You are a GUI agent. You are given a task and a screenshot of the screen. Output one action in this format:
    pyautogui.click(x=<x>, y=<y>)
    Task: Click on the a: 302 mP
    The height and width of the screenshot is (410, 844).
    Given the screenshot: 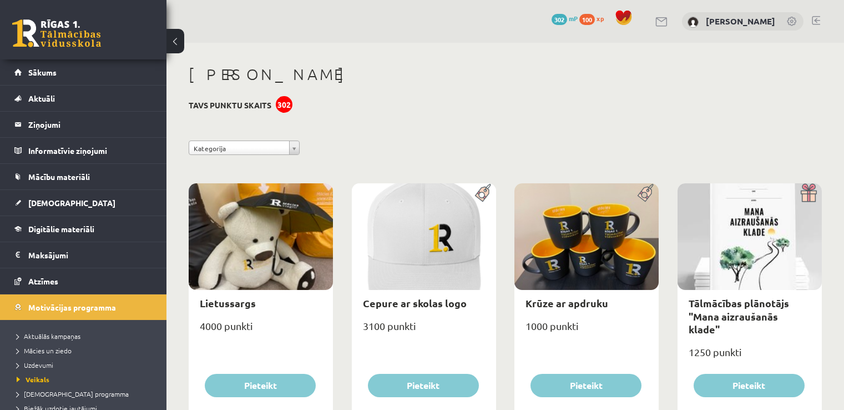 What is the action you would take?
    pyautogui.click(x=565, y=18)
    